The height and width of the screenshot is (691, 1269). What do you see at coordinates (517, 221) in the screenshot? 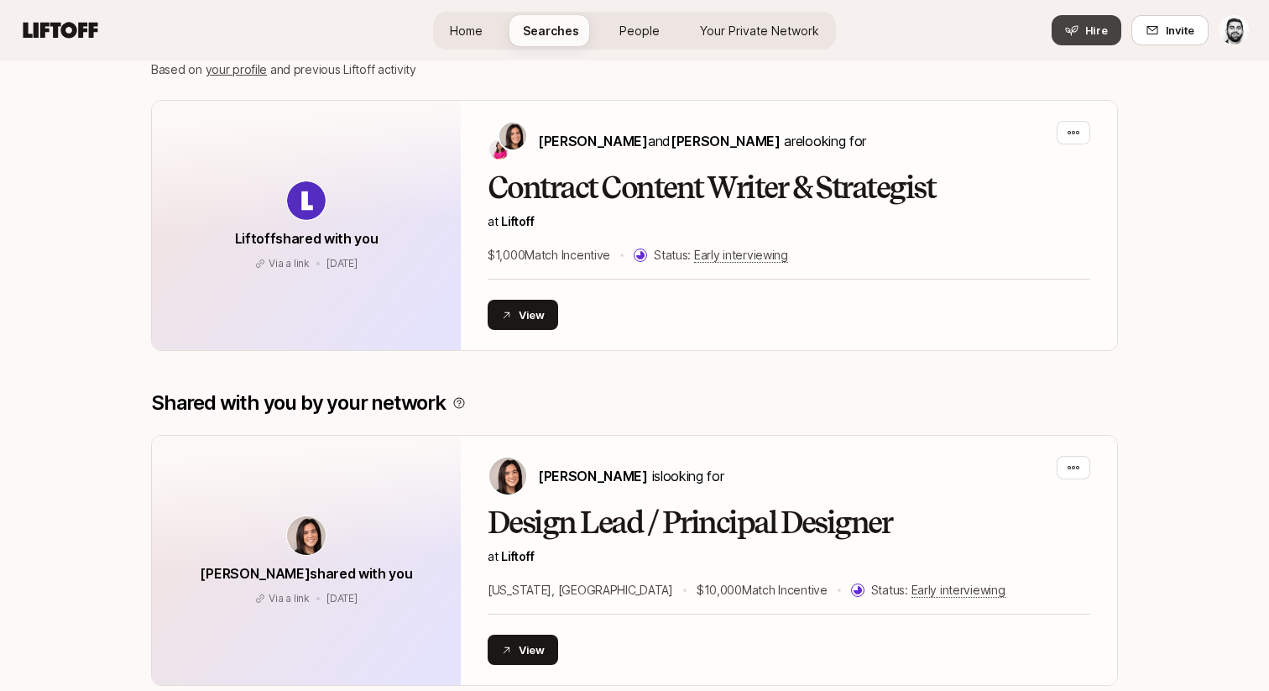
I see `span: Liftoff` at bounding box center [517, 221].